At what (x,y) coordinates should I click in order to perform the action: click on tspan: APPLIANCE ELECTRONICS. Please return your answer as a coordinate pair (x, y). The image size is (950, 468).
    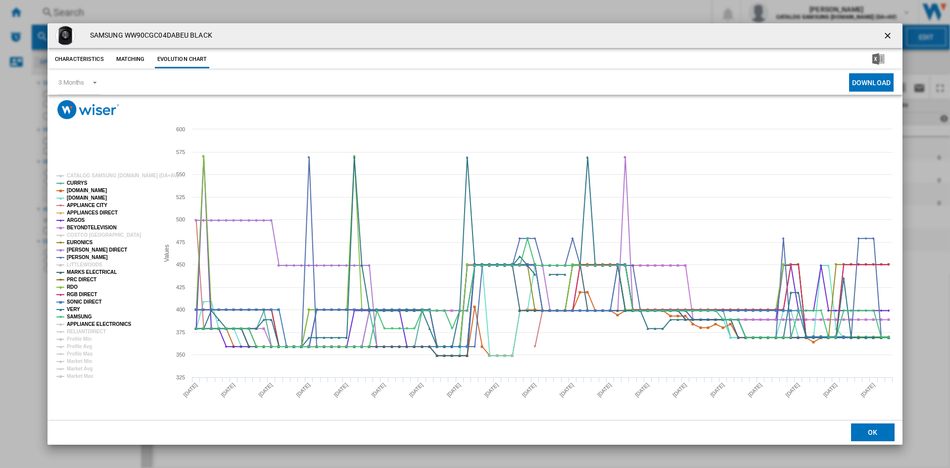
    Looking at the image, I should click on (99, 324).